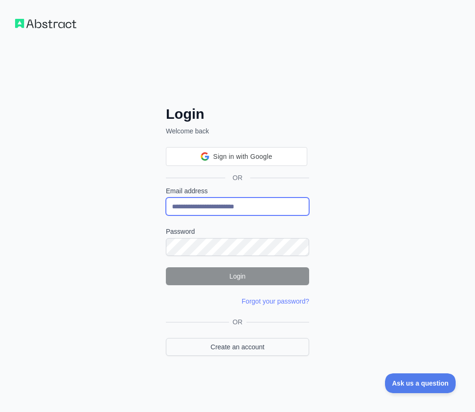 The height and width of the screenshot is (412, 475). I want to click on label: Password, so click(237, 231).